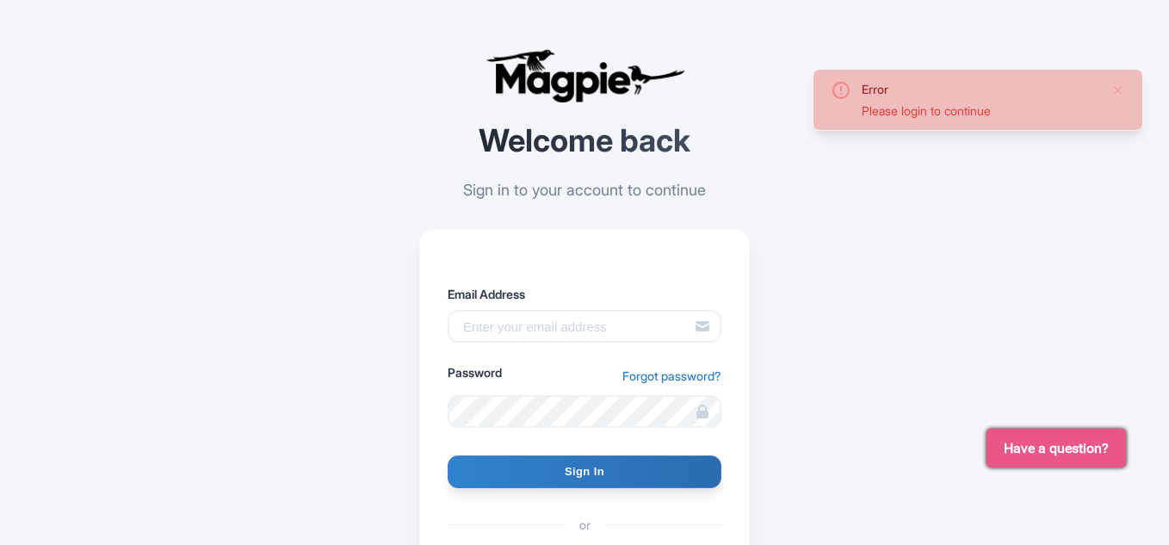 The width and height of the screenshot is (1169, 545). Describe the element at coordinates (1118, 90) in the screenshot. I see `button: Close` at that location.